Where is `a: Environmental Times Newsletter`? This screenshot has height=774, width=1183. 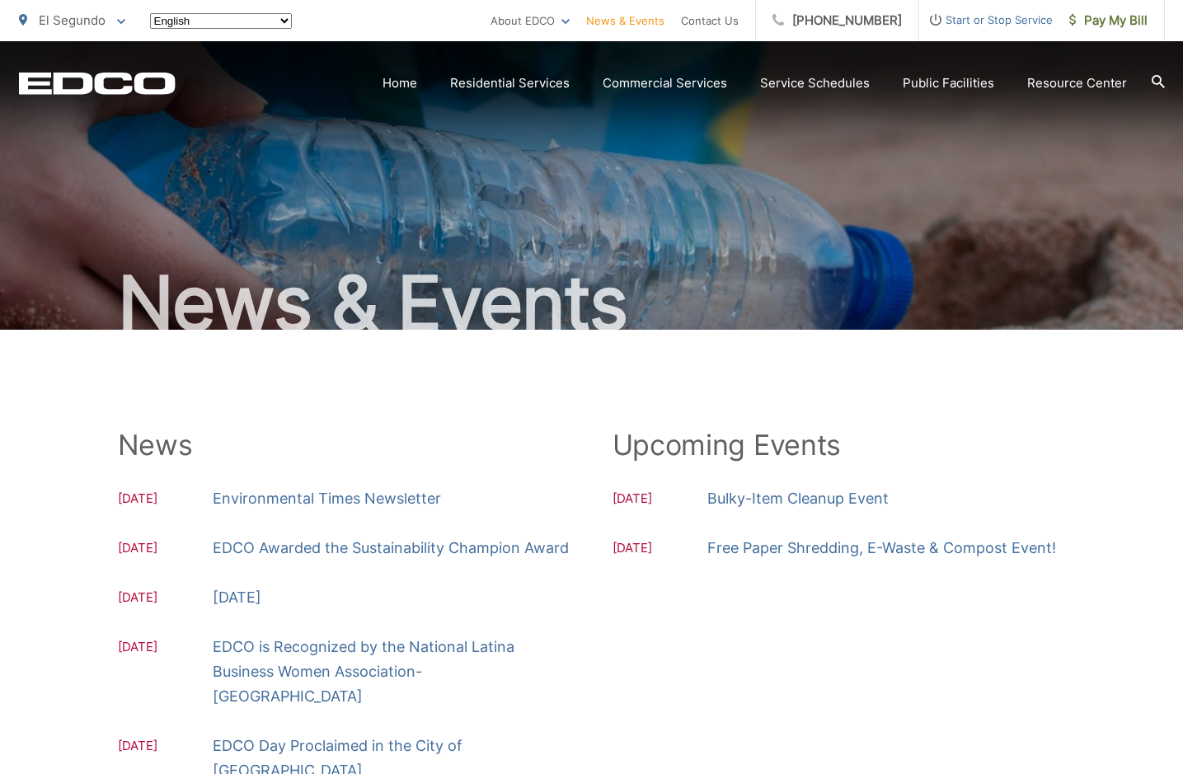
a: Environmental Times Newsletter is located at coordinates (326, 499).